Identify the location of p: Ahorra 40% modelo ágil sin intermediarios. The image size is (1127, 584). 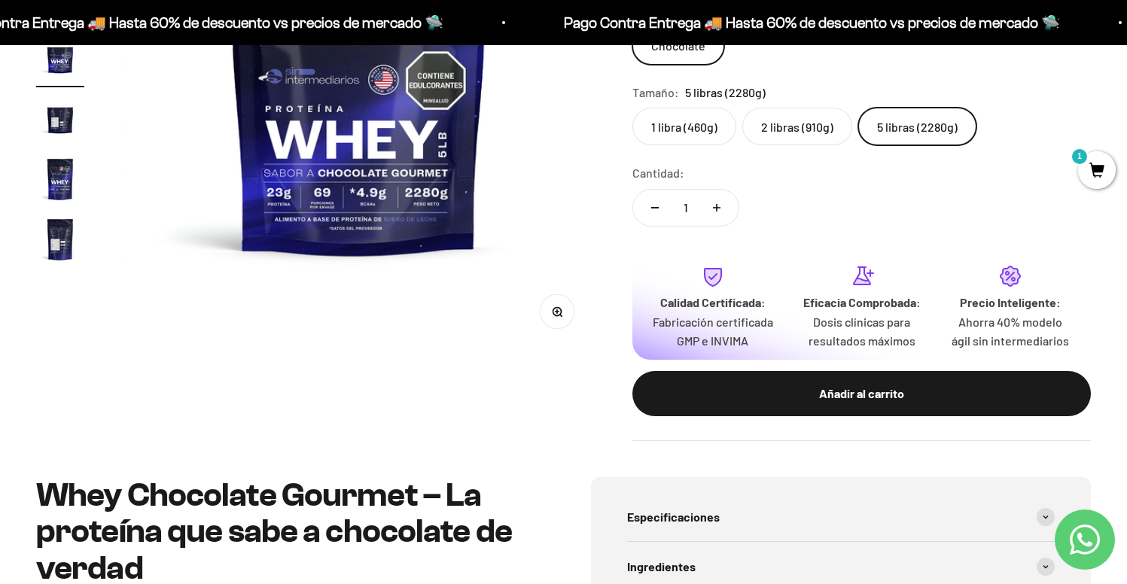
(1010, 331).